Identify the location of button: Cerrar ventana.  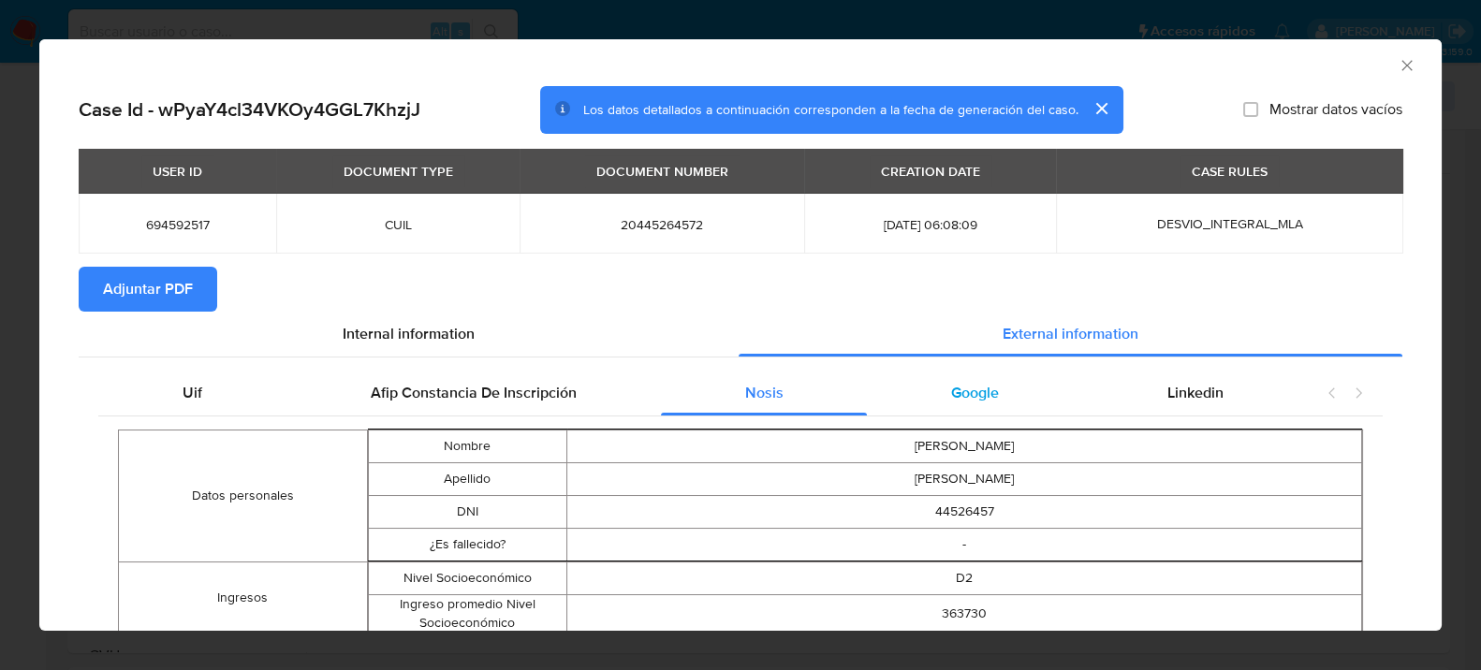
(1406, 65).